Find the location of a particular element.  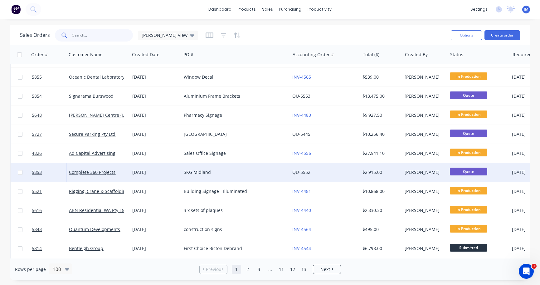

div: Pharmacy Signage is located at coordinates (233, 115).